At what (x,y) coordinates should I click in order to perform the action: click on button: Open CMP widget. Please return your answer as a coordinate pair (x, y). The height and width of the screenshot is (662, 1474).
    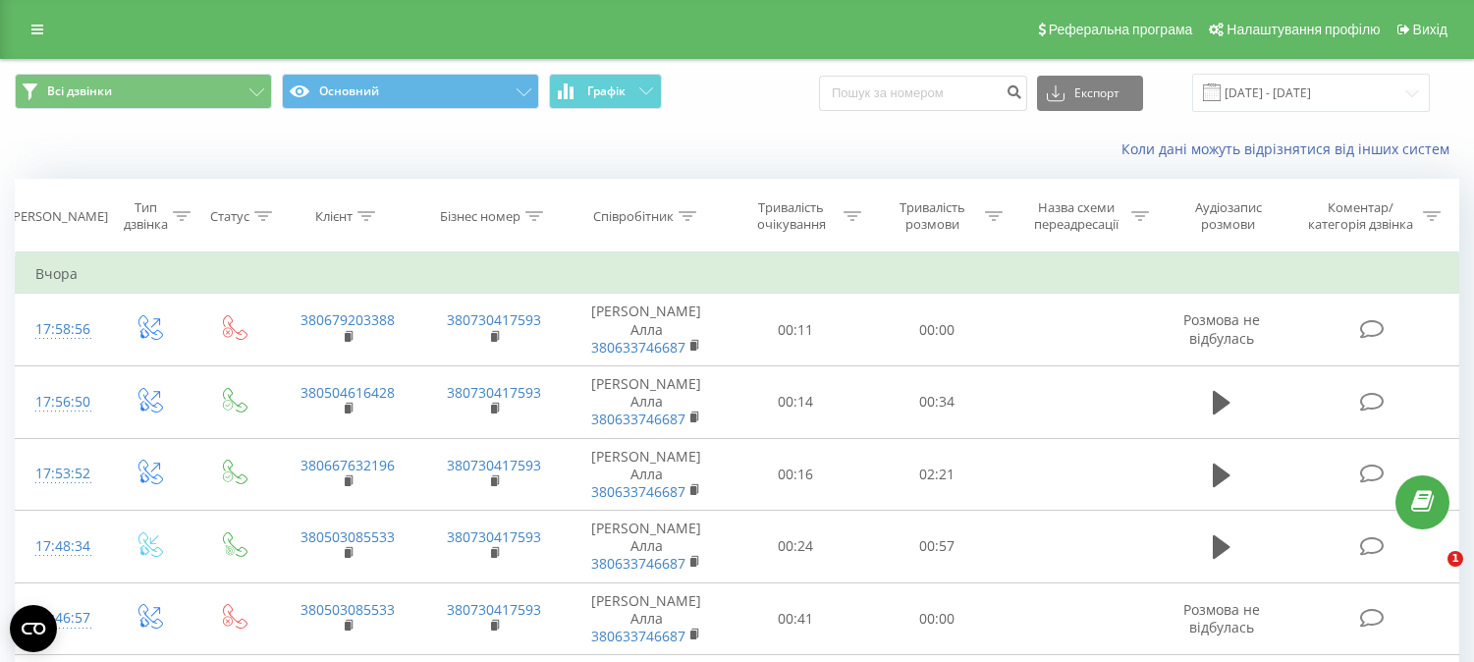
    Looking at the image, I should click on (33, 629).